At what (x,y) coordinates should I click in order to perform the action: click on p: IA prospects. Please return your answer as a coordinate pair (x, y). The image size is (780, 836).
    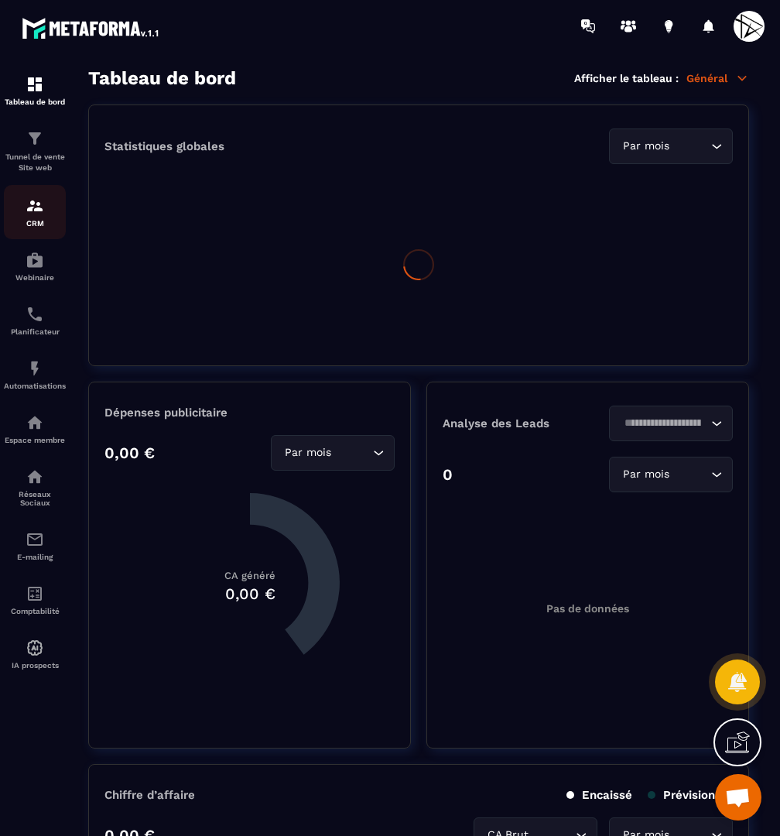
    Looking at the image, I should click on (35, 665).